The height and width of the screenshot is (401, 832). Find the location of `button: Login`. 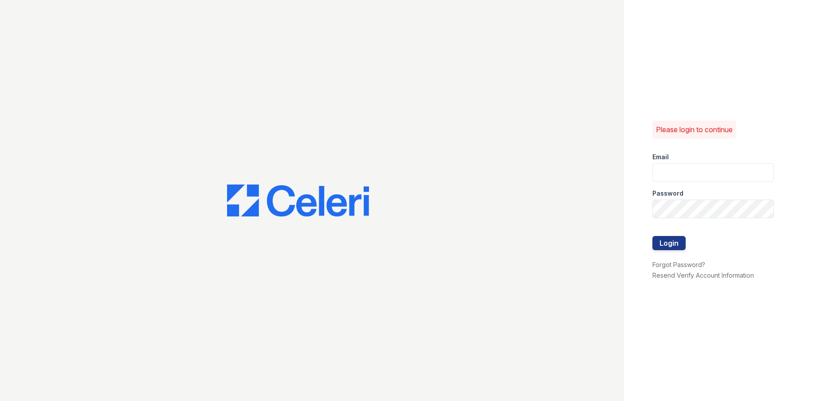

button: Login is located at coordinates (668, 243).